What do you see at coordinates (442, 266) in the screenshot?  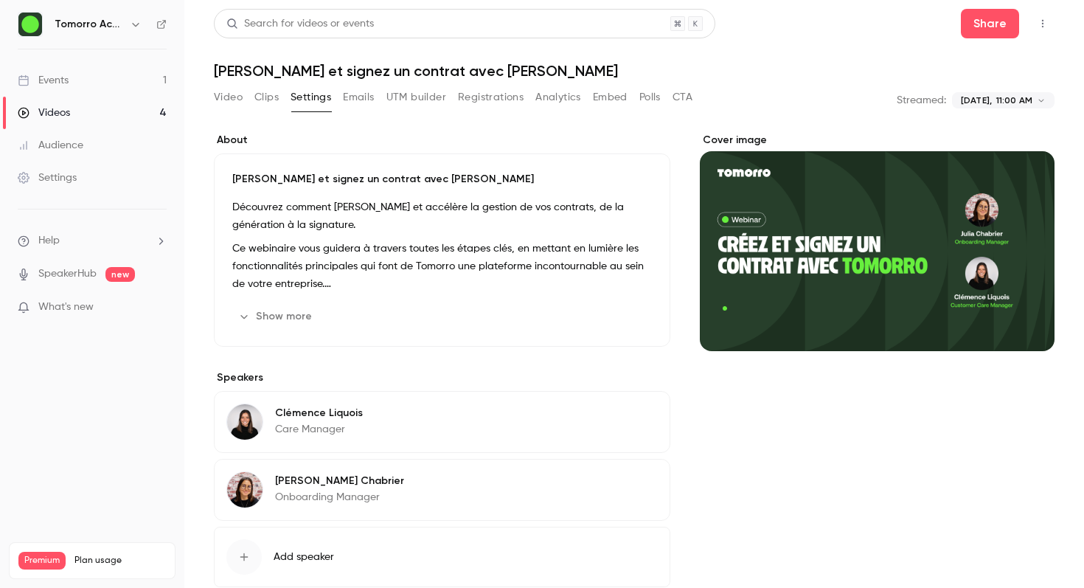 I see `p: Ce webinaire vous guidera à travers toutes les étapes clés, en mettant en lumière les fonctionnal...` at bounding box center [442, 266].